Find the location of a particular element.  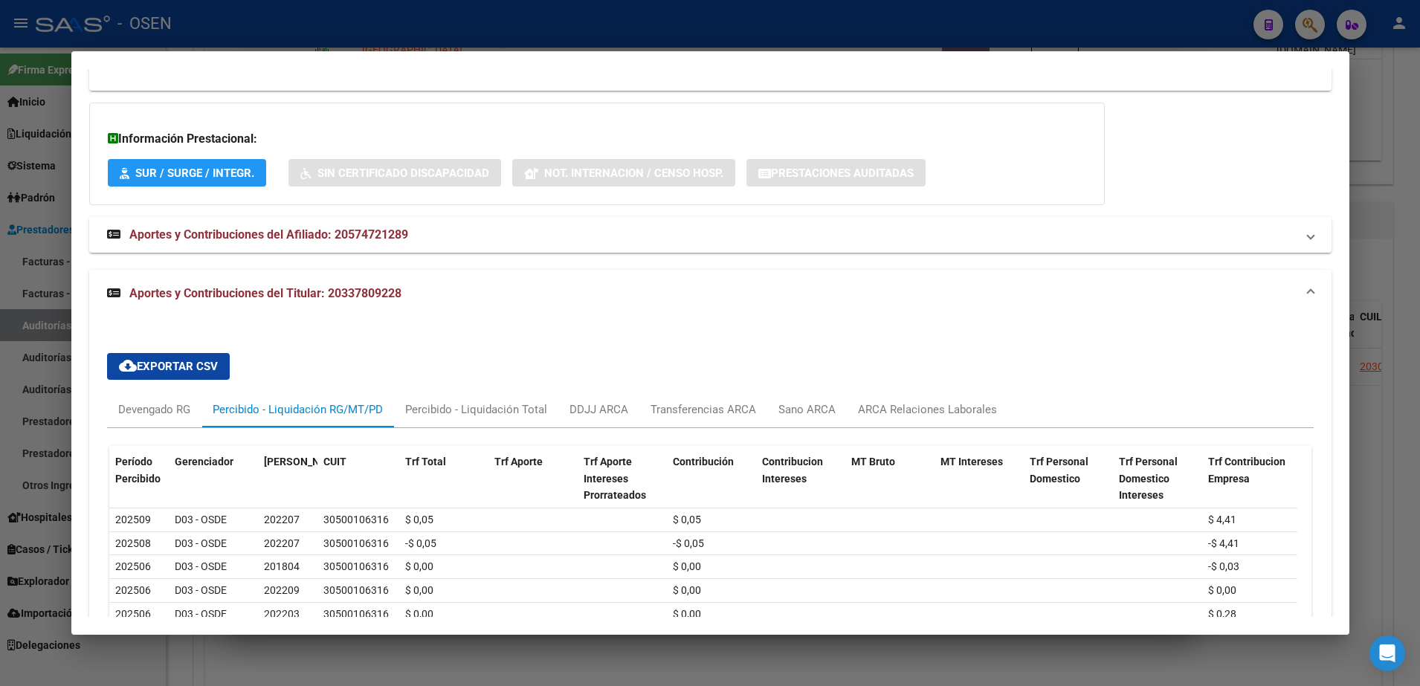

span: 202508 is located at coordinates (133, 543).